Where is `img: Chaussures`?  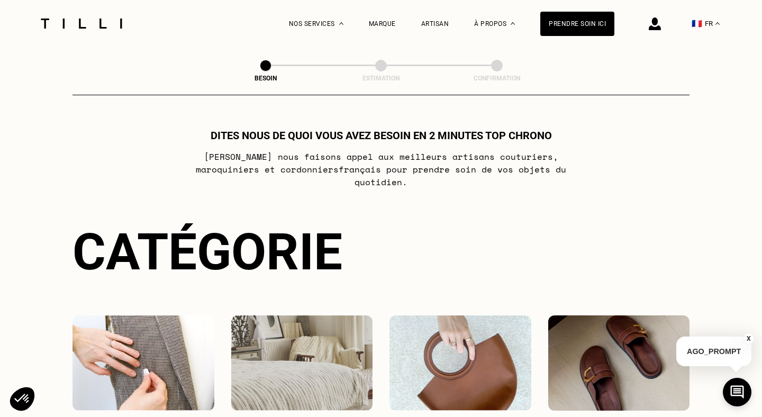
img: Chaussures is located at coordinates (619, 363).